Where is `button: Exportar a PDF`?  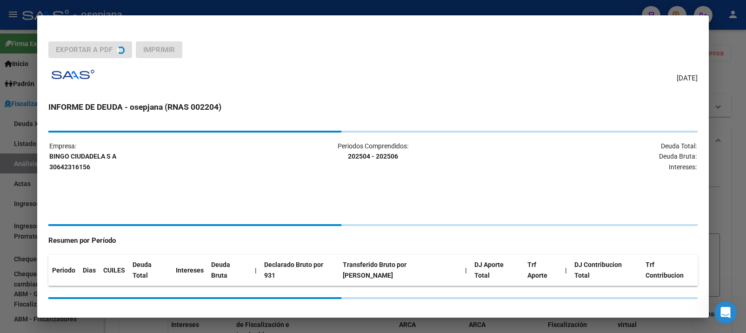
button: Exportar a PDF is located at coordinates (90, 50).